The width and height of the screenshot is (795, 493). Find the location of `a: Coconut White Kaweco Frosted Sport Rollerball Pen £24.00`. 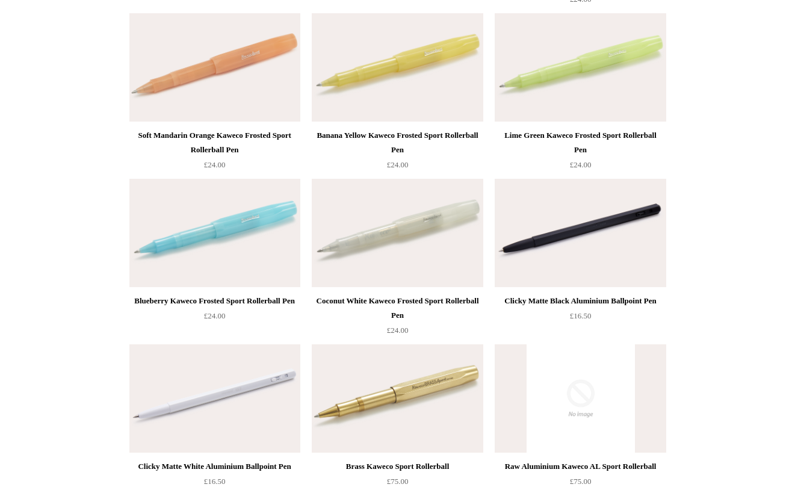

a: Coconut White Kaweco Frosted Sport Rollerball Pen £24.00 is located at coordinates (397, 318).